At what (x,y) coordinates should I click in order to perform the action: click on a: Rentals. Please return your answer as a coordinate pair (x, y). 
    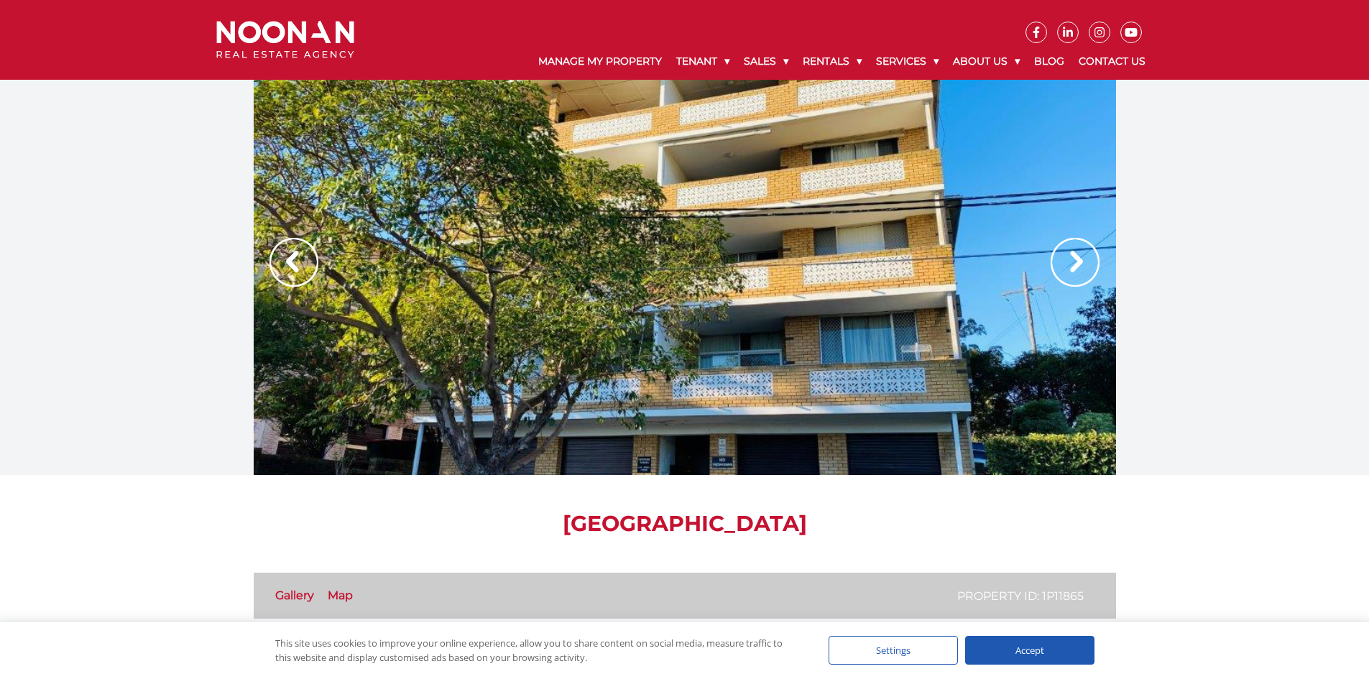
    Looking at the image, I should click on (832, 61).